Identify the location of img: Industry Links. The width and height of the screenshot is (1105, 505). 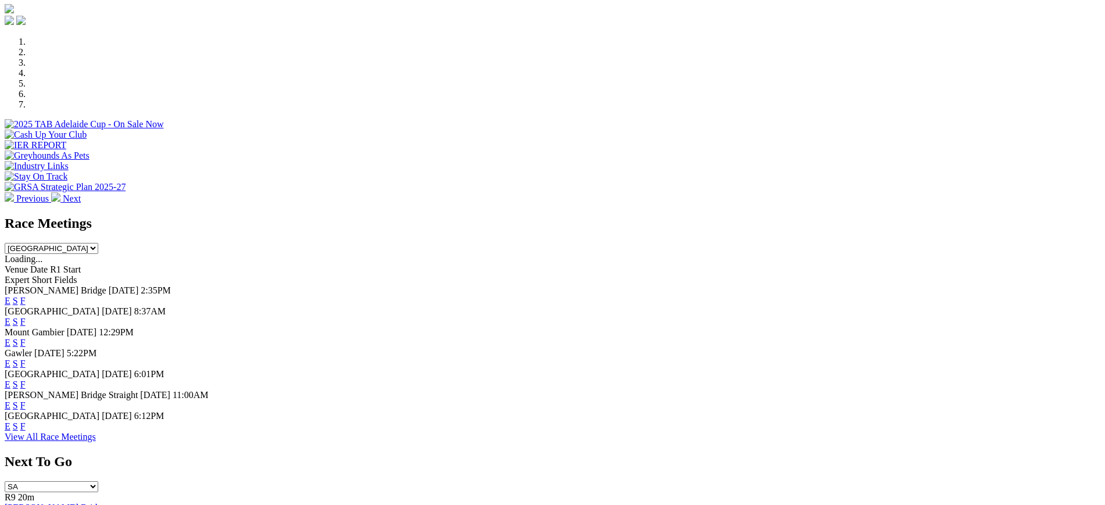
(37, 166).